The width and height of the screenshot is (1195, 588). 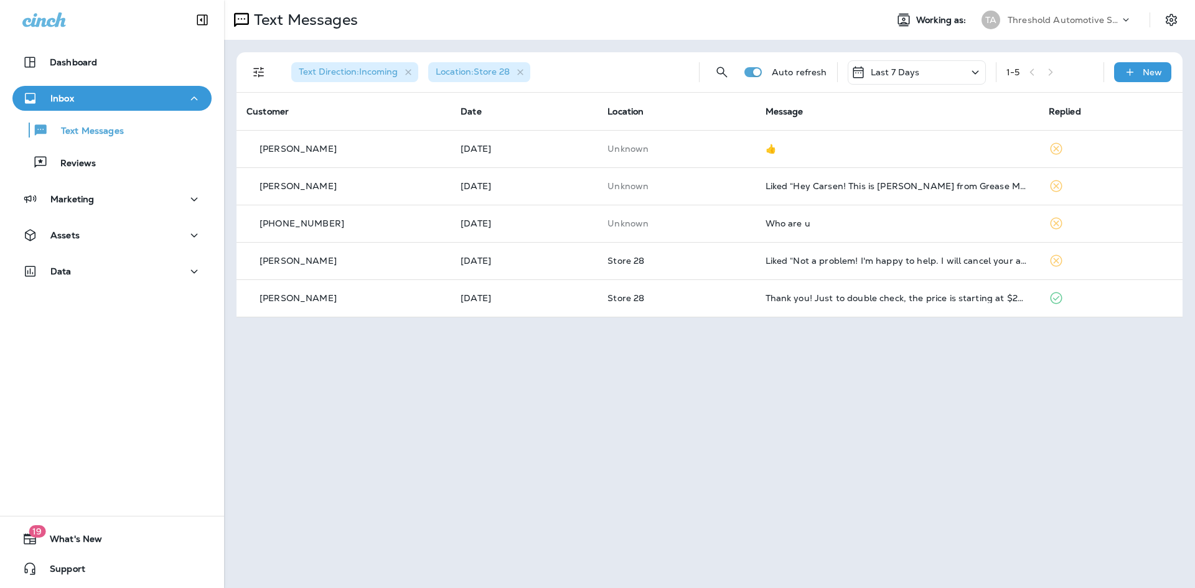 What do you see at coordinates (897, 224) in the screenshot?
I see `div: Who are u` at bounding box center [897, 224].